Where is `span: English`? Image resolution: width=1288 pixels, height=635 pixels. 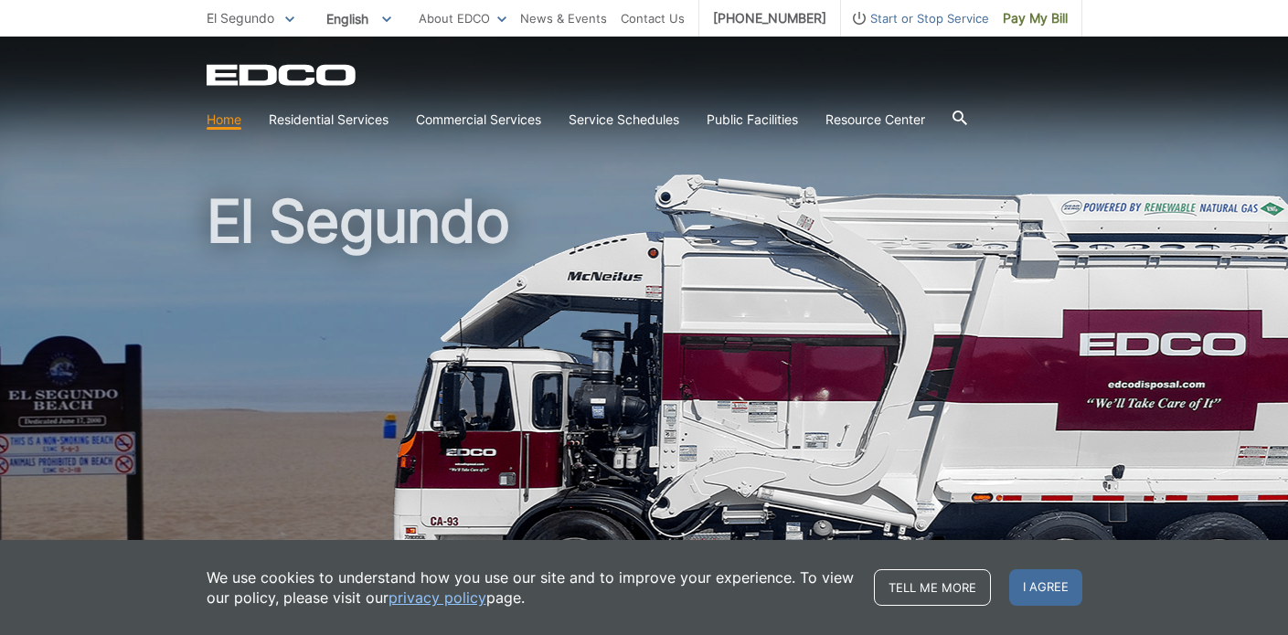 span: English is located at coordinates (358, 18).